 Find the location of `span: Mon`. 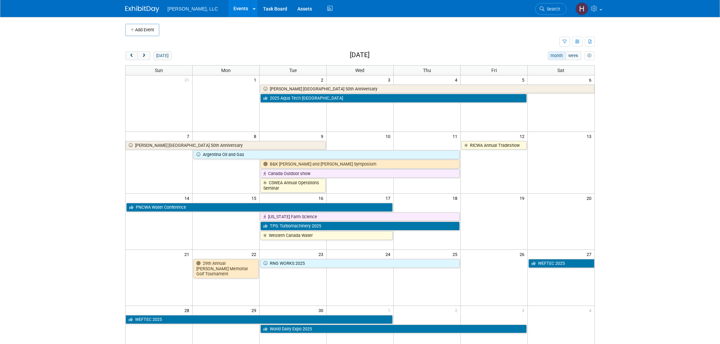

span: Mon is located at coordinates (226, 70).